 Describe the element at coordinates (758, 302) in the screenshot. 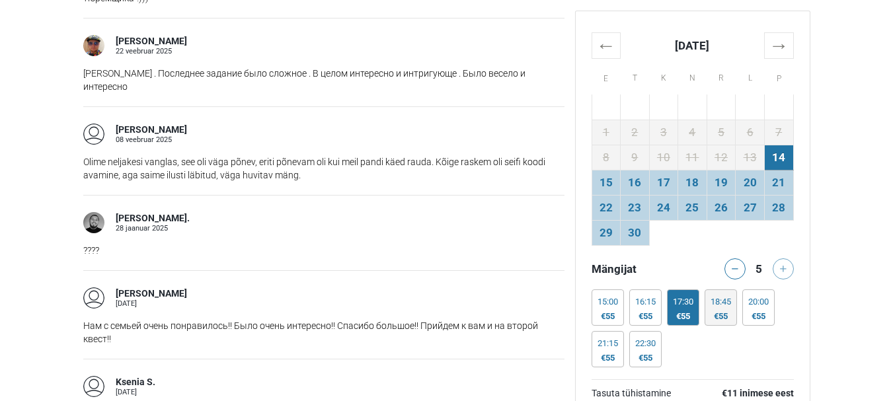

I see `div: 20:00` at that location.